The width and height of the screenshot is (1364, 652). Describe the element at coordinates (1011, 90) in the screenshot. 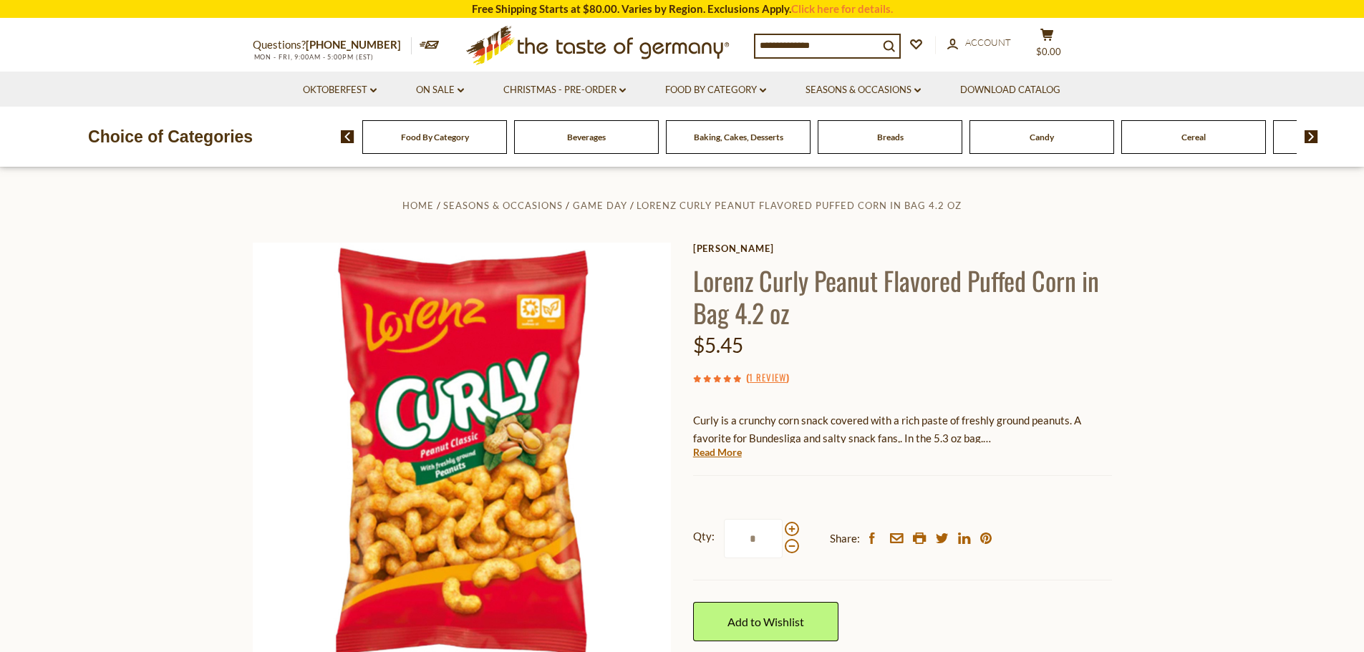

I see `a: Download Catalog` at that location.